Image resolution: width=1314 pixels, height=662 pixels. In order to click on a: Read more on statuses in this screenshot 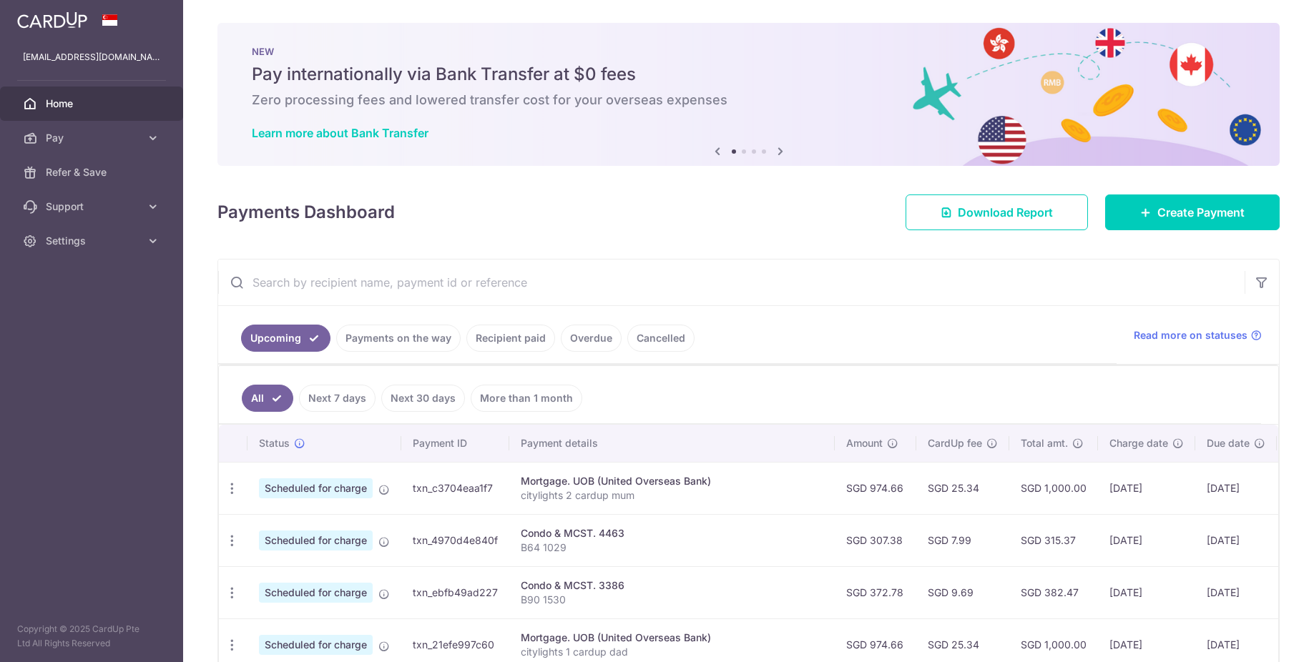, I will do `click(1197, 335)`.